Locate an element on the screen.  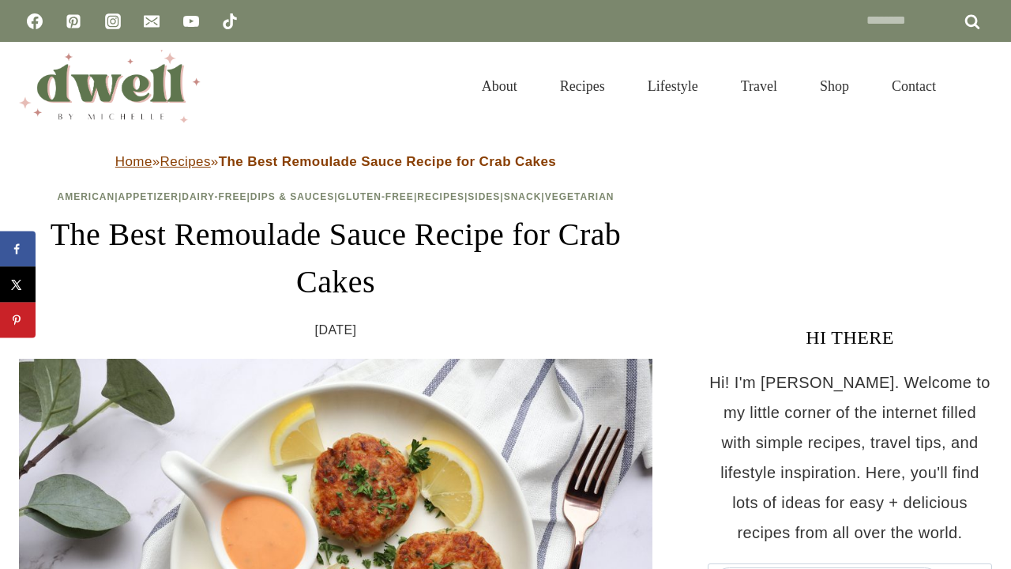
button: View Search Form is located at coordinates (979, 86).